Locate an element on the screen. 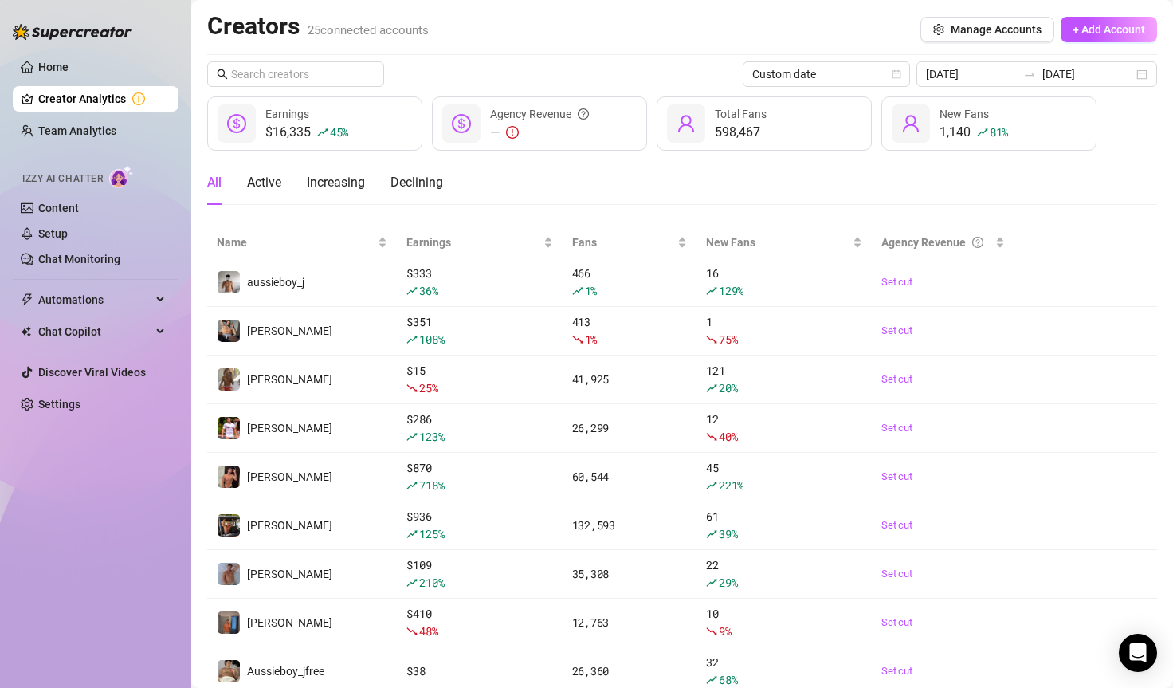 This screenshot has width=1173, height=688. th: Fans is located at coordinates (630, 242).